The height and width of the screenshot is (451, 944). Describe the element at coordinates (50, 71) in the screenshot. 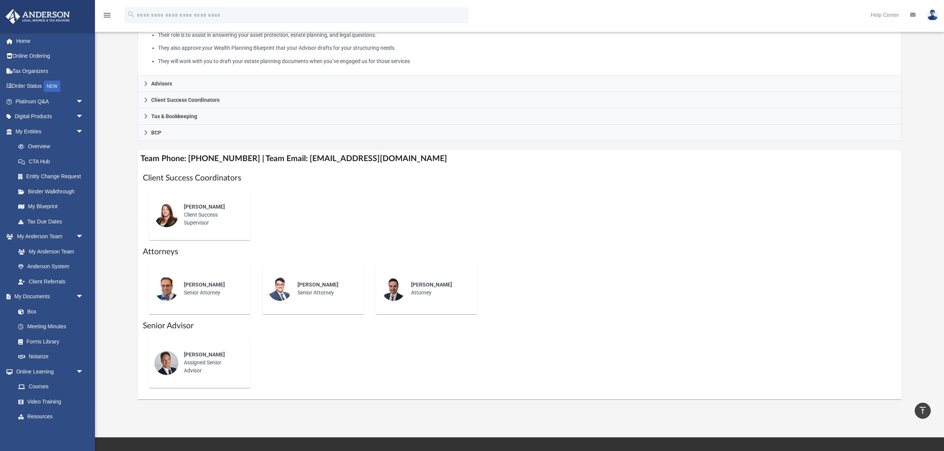

I see `a: Tax Organizers` at that location.